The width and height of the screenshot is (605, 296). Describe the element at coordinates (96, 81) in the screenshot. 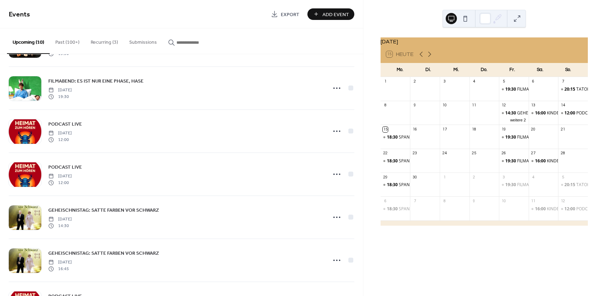

I see `span: FILMABEND: ES IST NUR EINE PHASE, HASE` at that location.